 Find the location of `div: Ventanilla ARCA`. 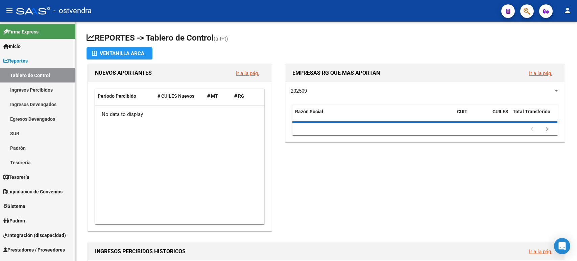

div: Ventanilla ARCA is located at coordinates (119, 53).